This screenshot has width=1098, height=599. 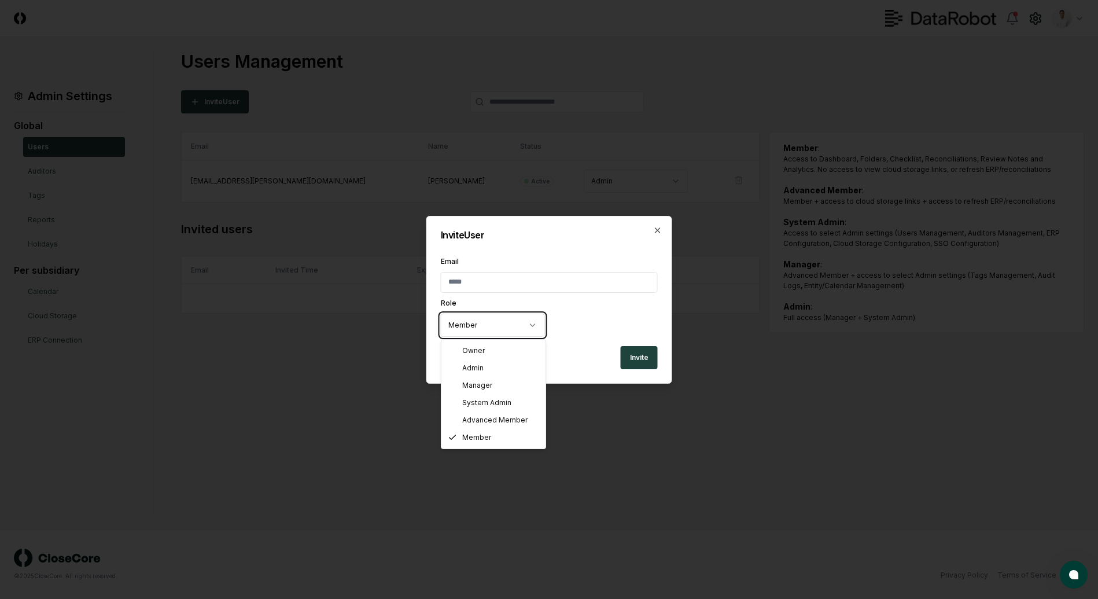 I want to click on span: Admin, so click(x=472, y=368).